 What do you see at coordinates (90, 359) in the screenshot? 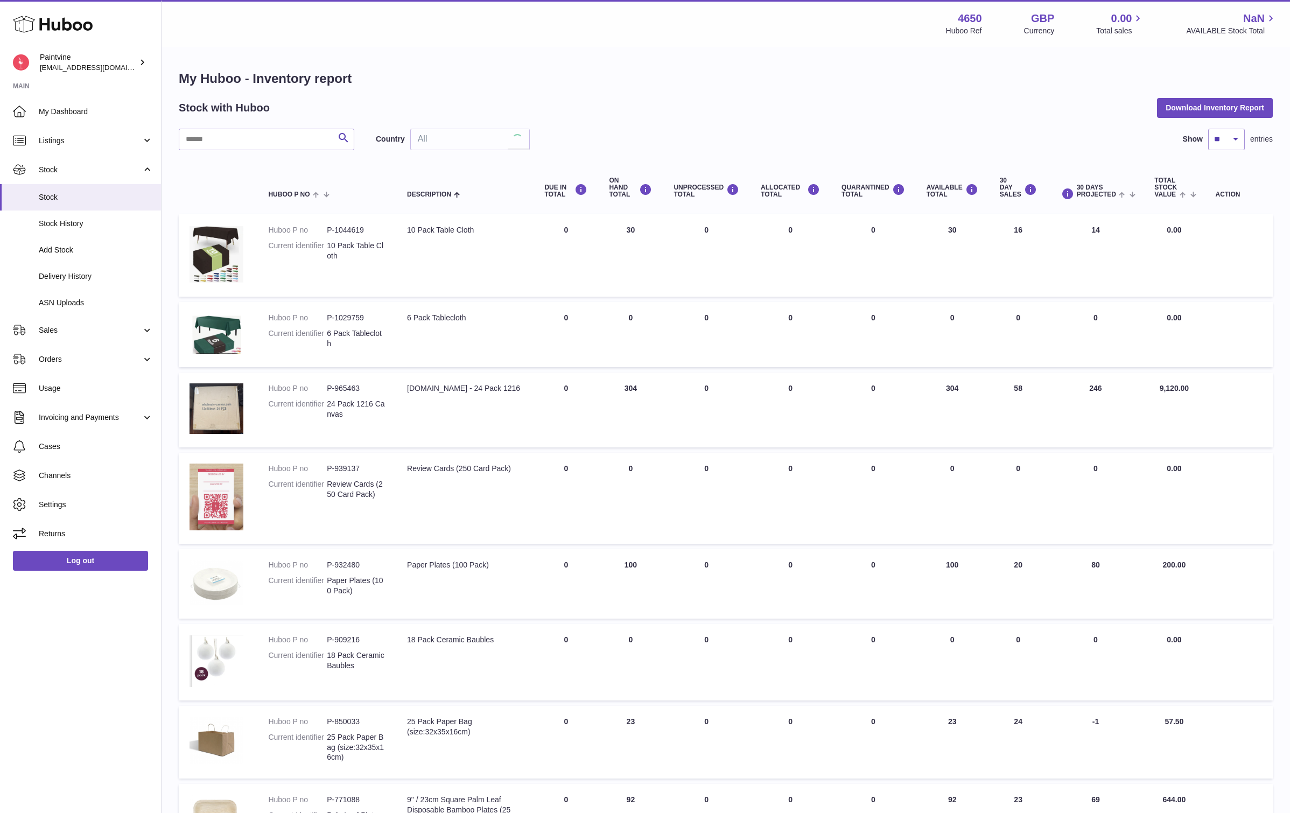
I see `span: Orders` at bounding box center [90, 359].